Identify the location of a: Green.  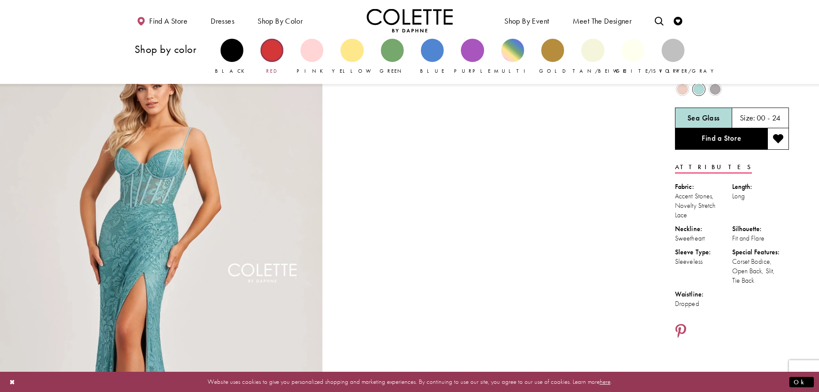
(392, 57).